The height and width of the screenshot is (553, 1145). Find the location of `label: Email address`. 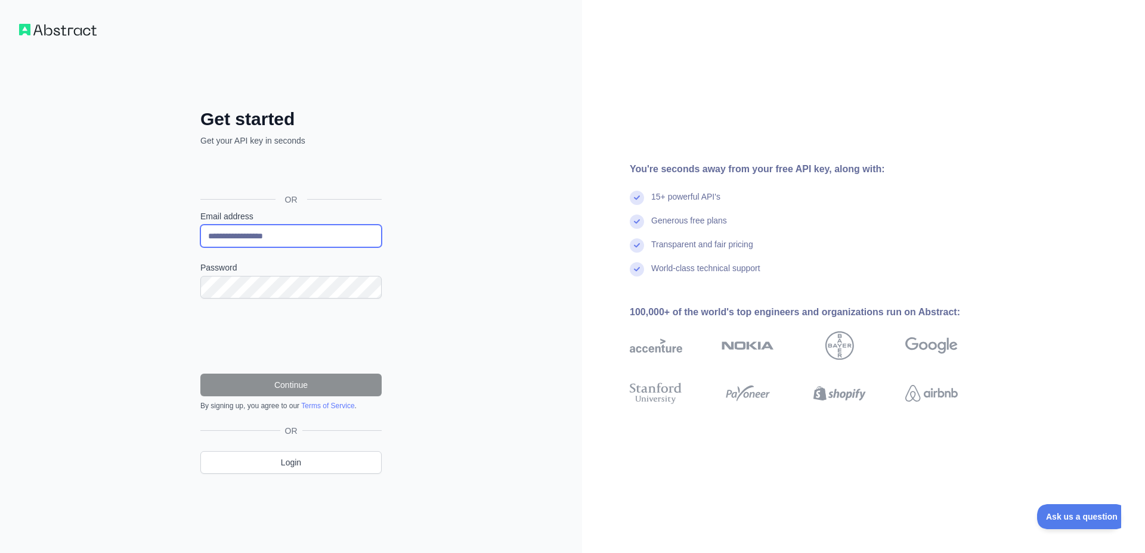

label: Email address is located at coordinates (291, 217).